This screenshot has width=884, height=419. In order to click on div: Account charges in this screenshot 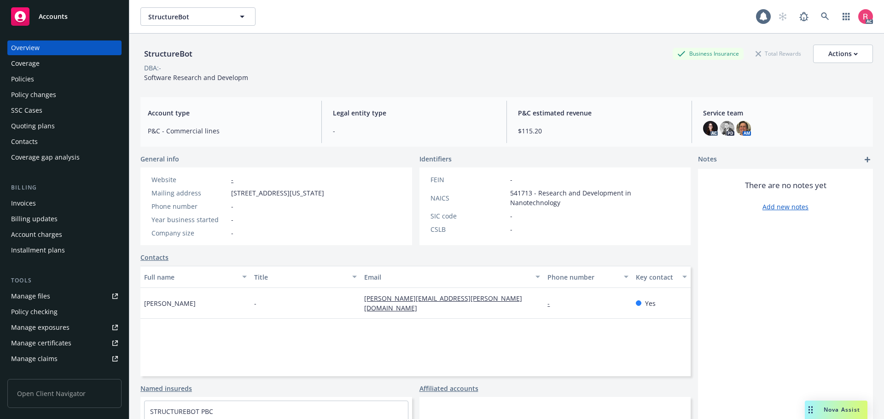, I will do `click(36, 235)`.